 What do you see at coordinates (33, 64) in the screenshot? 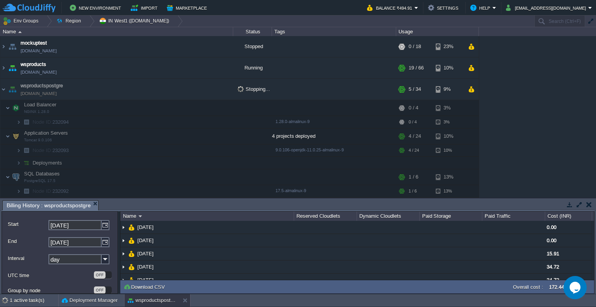
I see `span: wsproducts` at bounding box center [33, 64].